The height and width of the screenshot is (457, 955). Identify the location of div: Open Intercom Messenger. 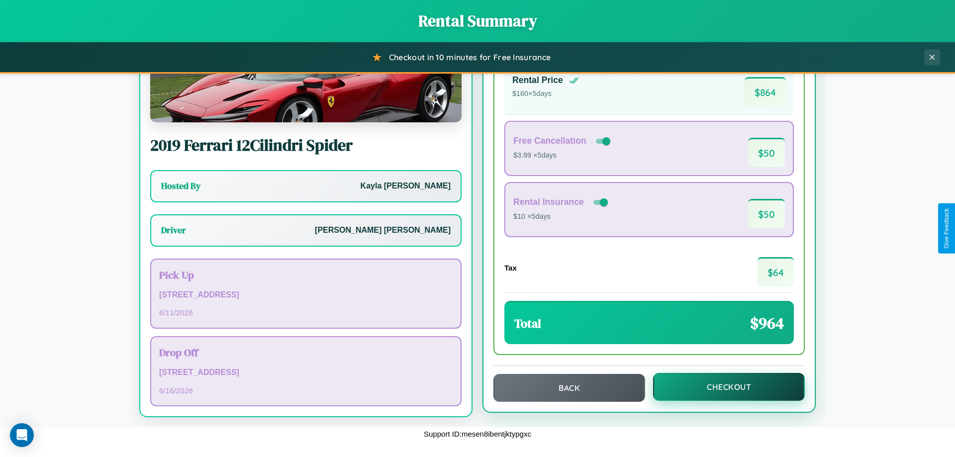
(22, 435).